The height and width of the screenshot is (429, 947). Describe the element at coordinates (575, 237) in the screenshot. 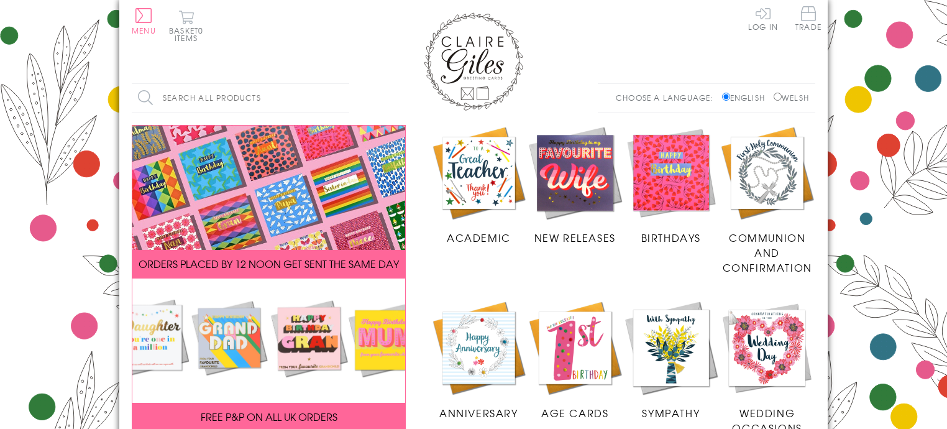

I see `span: New Releases` at that location.